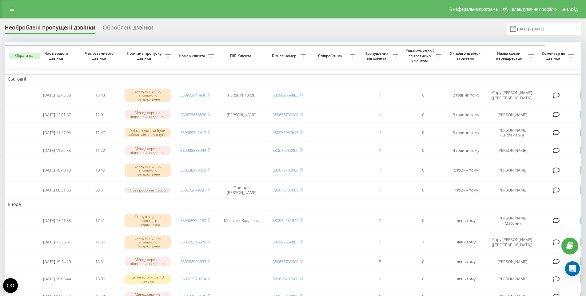  Describe the element at coordinates (573, 269) in the screenshot. I see `div: Open Intercom Messenger` at that location.